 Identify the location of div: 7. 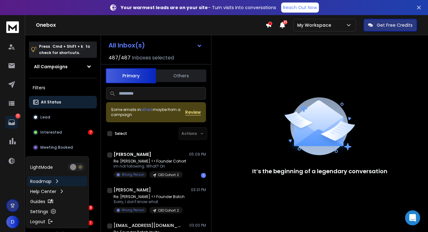
(91, 132).